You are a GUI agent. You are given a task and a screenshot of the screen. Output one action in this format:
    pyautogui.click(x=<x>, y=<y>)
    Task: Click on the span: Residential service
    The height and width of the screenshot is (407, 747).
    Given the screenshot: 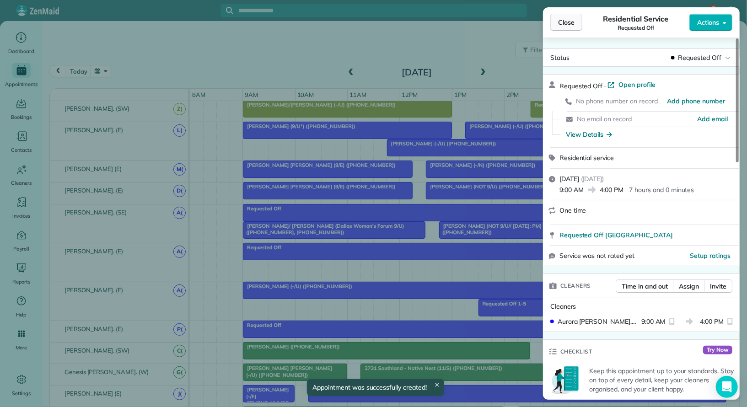 What is the action you would take?
    pyautogui.click(x=586, y=158)
    